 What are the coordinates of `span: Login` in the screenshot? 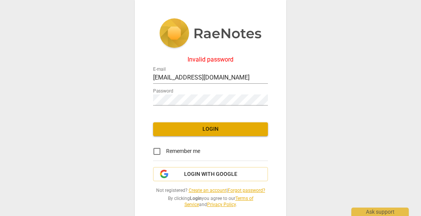 It's located at (210, 129).